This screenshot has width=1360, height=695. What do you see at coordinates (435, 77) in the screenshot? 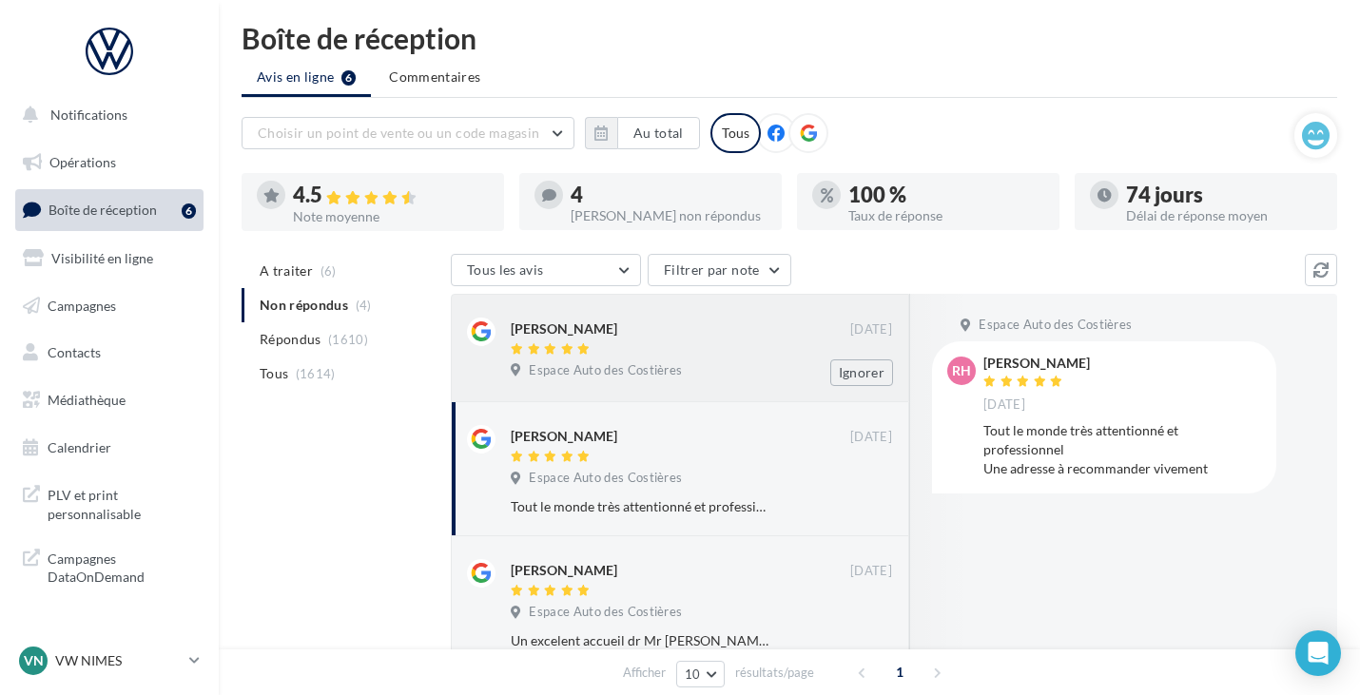
I see `span: Commentaires` at bounding box center [435, 77].